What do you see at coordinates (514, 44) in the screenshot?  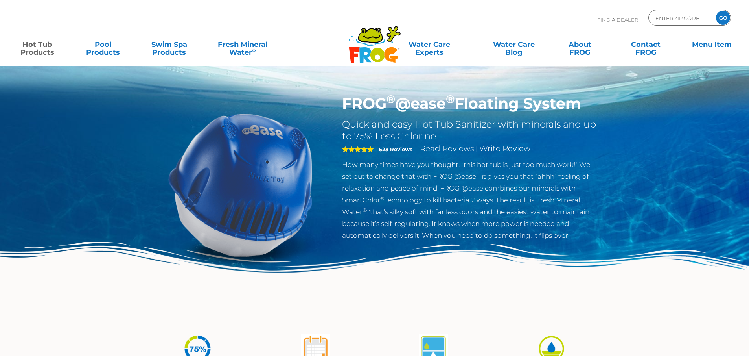 I see `a: Water CareBlog` at bounding box center [514, 44].